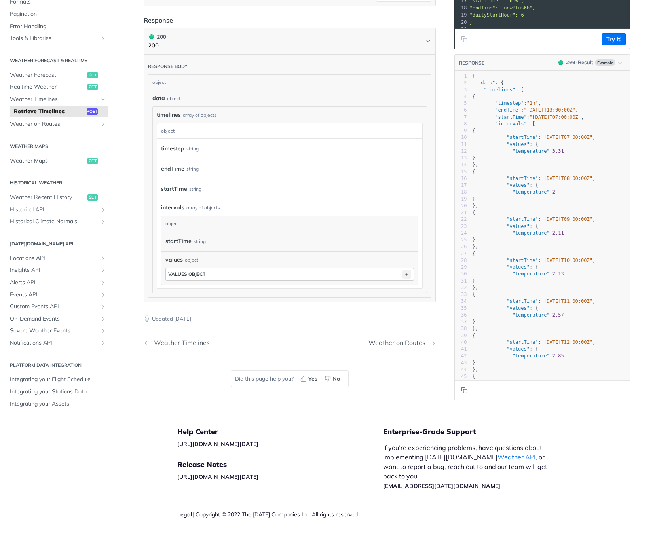  I want to click on label: startTime, so click(174, 189).